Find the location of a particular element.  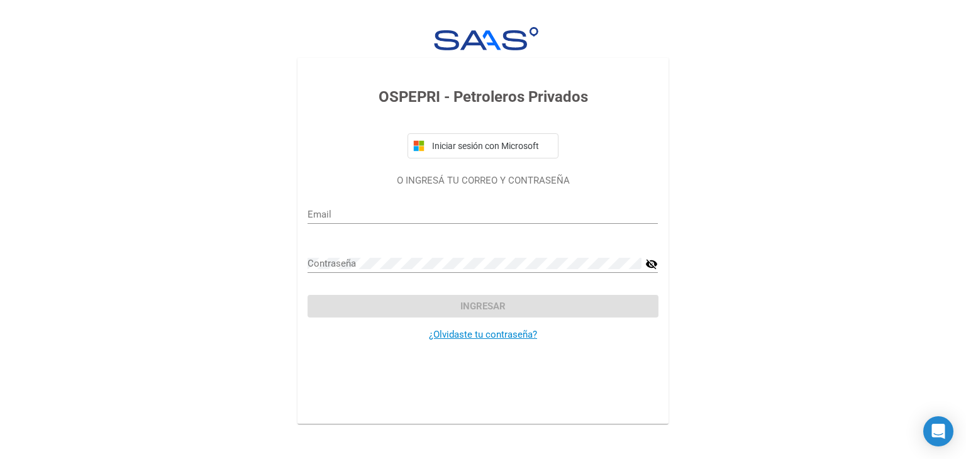

button: Iniciar sesión con Microsoft is located at coordinates (483, 146).